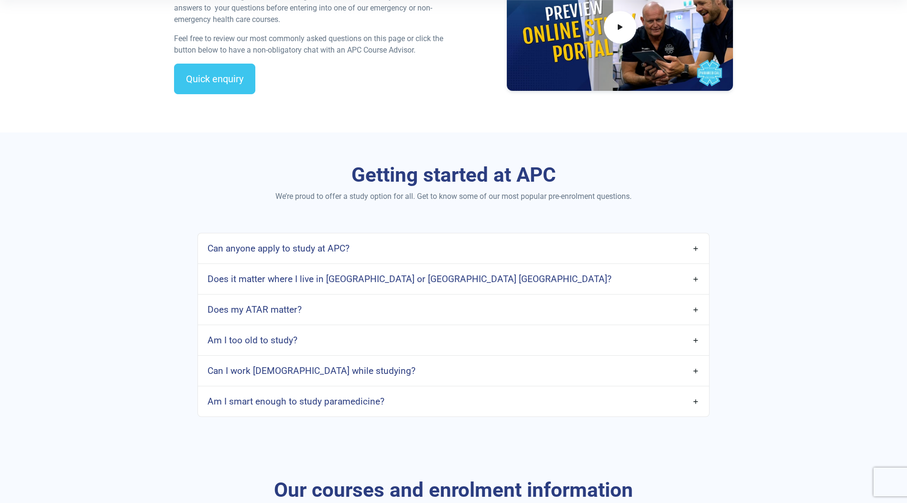 This screenshot has height=503, width=907. What do you see at coordinates (453, 340) in the screenshot?
I see `a: Am I too old to study?` at bounding box center [453, 340].